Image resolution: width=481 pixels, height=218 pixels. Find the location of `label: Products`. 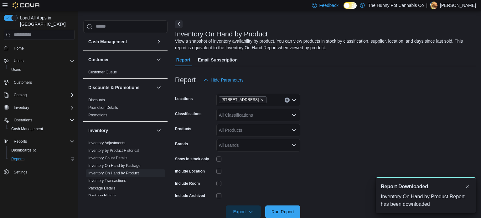

label: Products is located at coordinates (183, 129).